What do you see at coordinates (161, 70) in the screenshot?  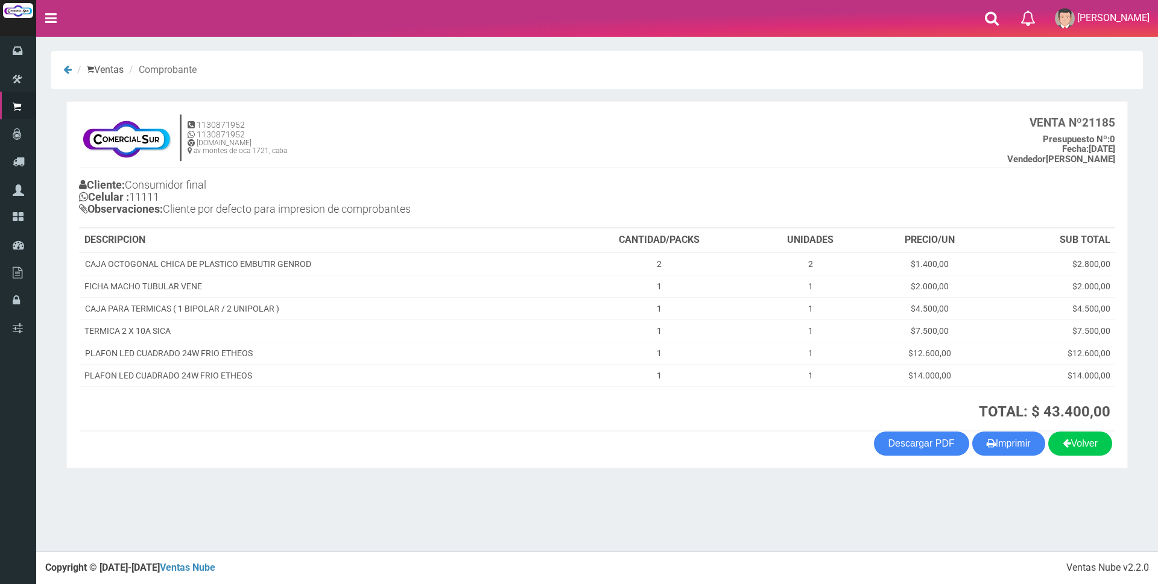 I see `li: Comprobante` at bounding box center [161, 70].